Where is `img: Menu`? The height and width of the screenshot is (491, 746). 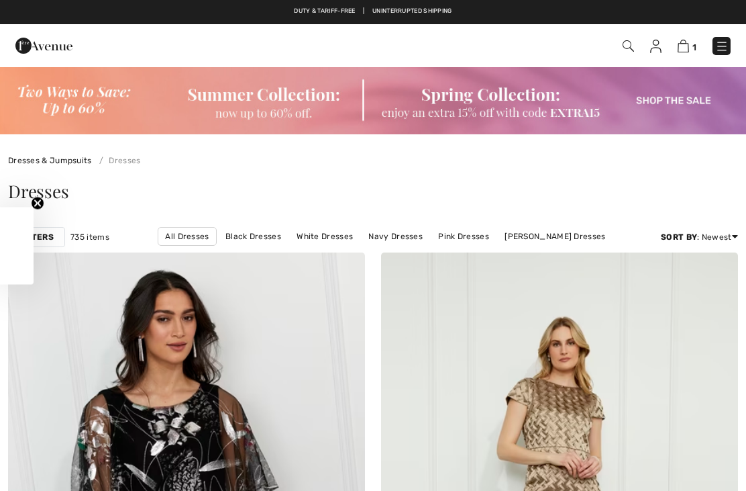 img: Menu is located at coordinates (722, 46).